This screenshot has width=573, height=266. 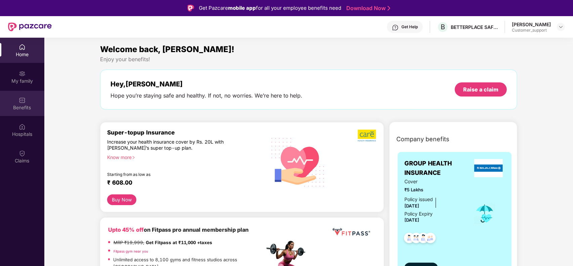 What do you see at coordinates (270, 8) in the screenshot?
I see `div: Get Pazcare for all your employee benefits need` at bounding box center [270, 8].